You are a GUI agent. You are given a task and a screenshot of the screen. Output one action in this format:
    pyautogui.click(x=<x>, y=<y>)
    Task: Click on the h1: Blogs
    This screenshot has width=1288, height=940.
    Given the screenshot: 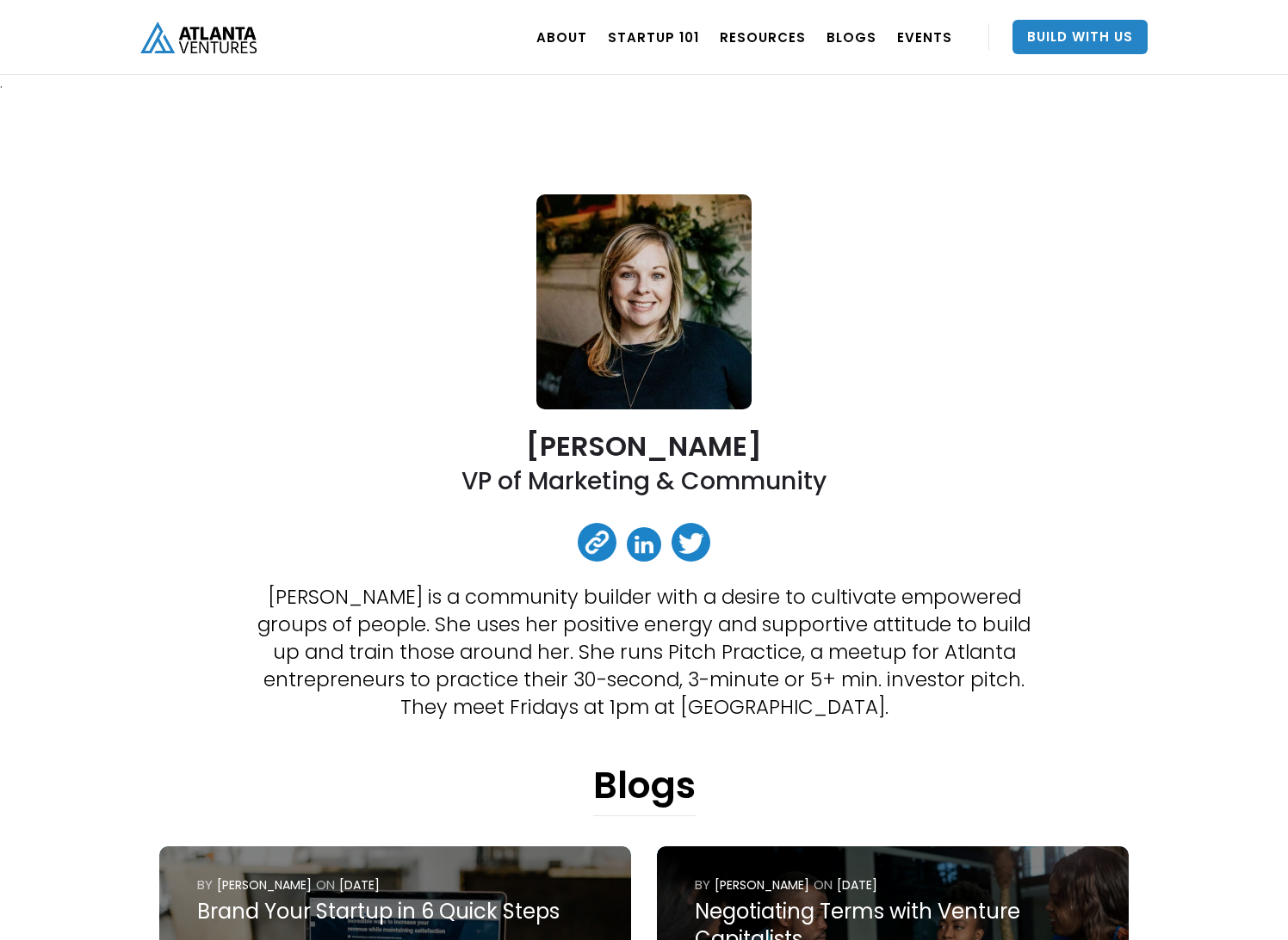 What is the action you would take?
    pyautogui.click(x=644, y=790)
    